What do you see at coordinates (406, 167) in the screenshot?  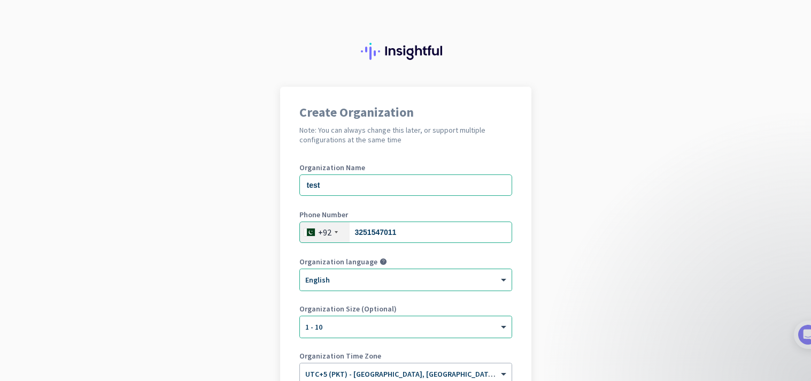 I see `label: Organization Name` at bounding box center [406, 167].